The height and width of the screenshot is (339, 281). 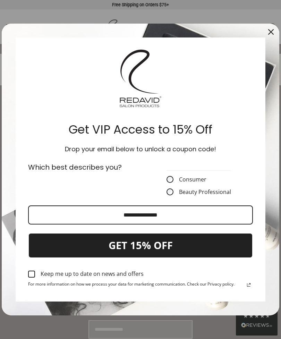 I want to click on input: Email field, so click(x=140, y=215).